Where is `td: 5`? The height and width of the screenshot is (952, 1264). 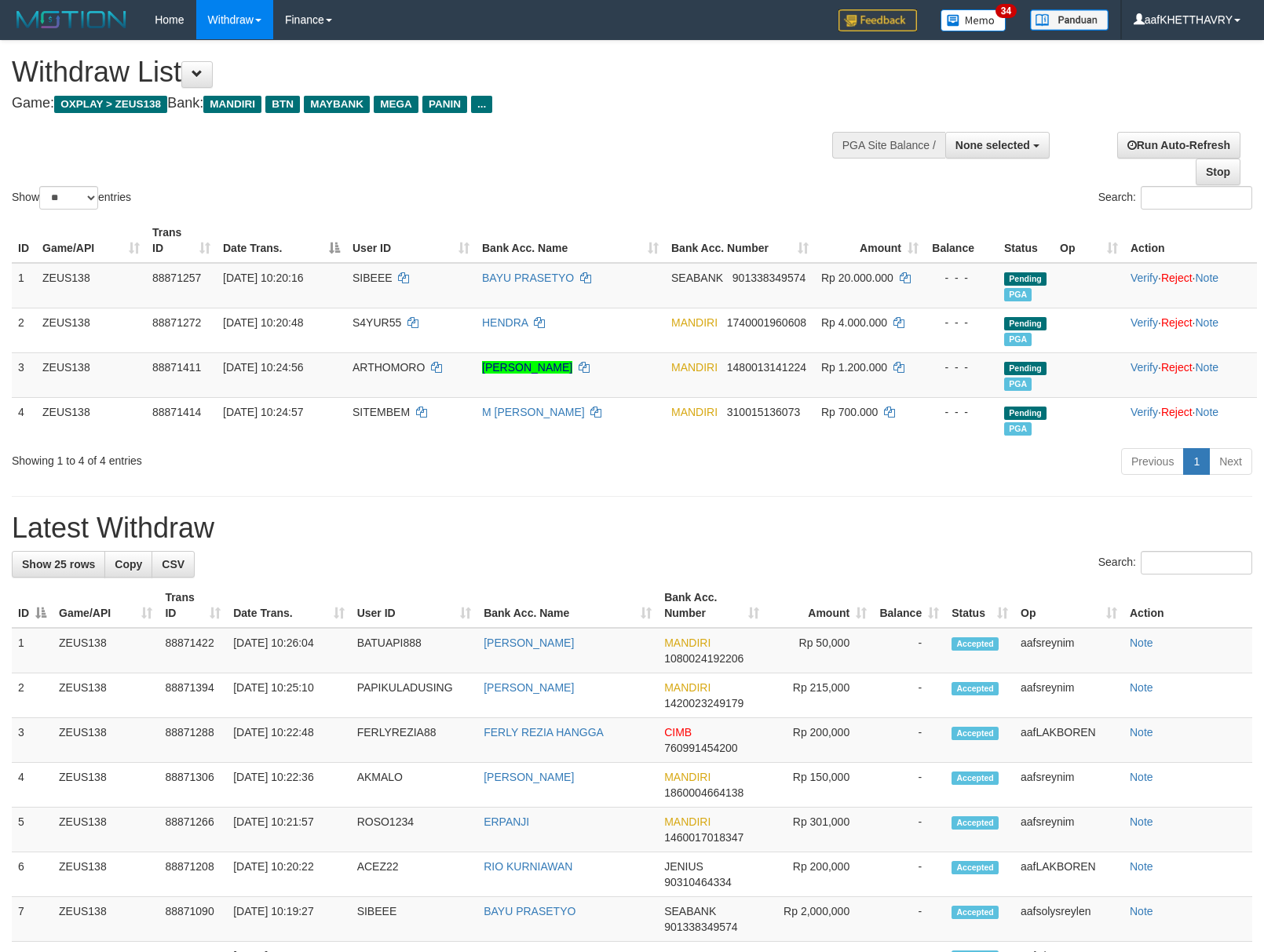
td: 5 is located at coordinates (33, 830).